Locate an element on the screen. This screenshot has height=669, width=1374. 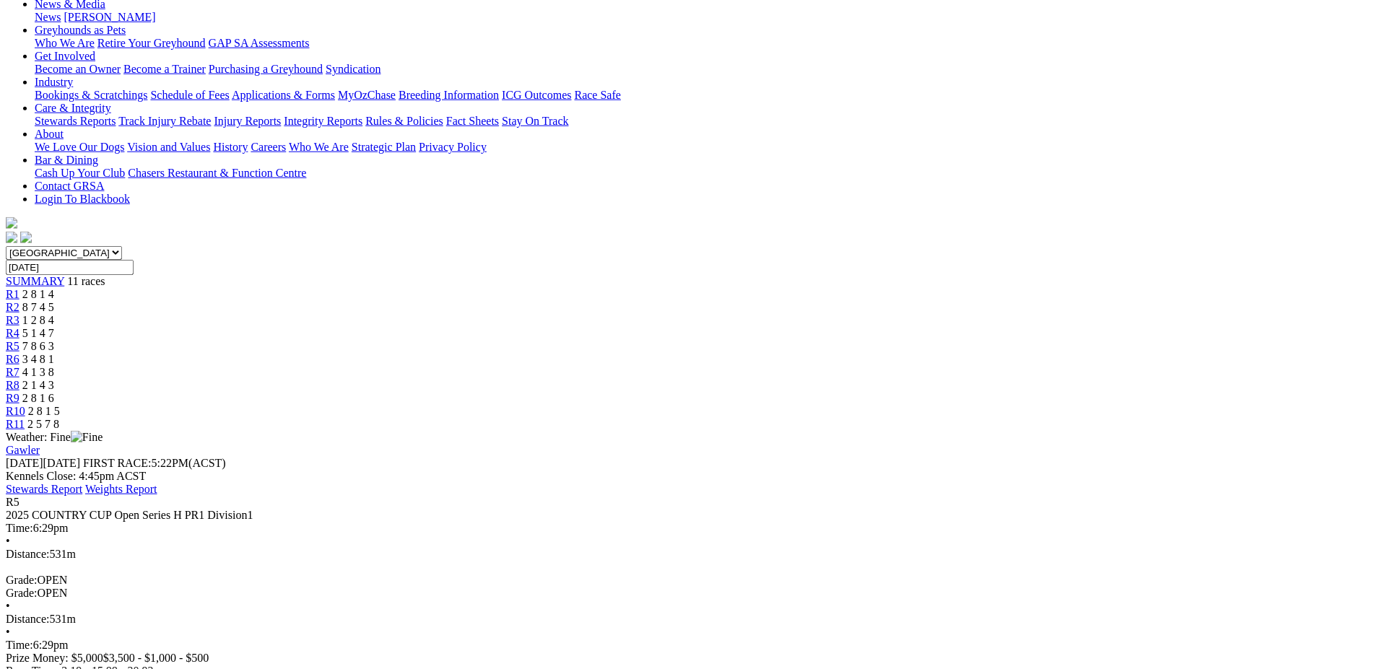
a: GAP SA Assessments is located at coordinates (259, 43).